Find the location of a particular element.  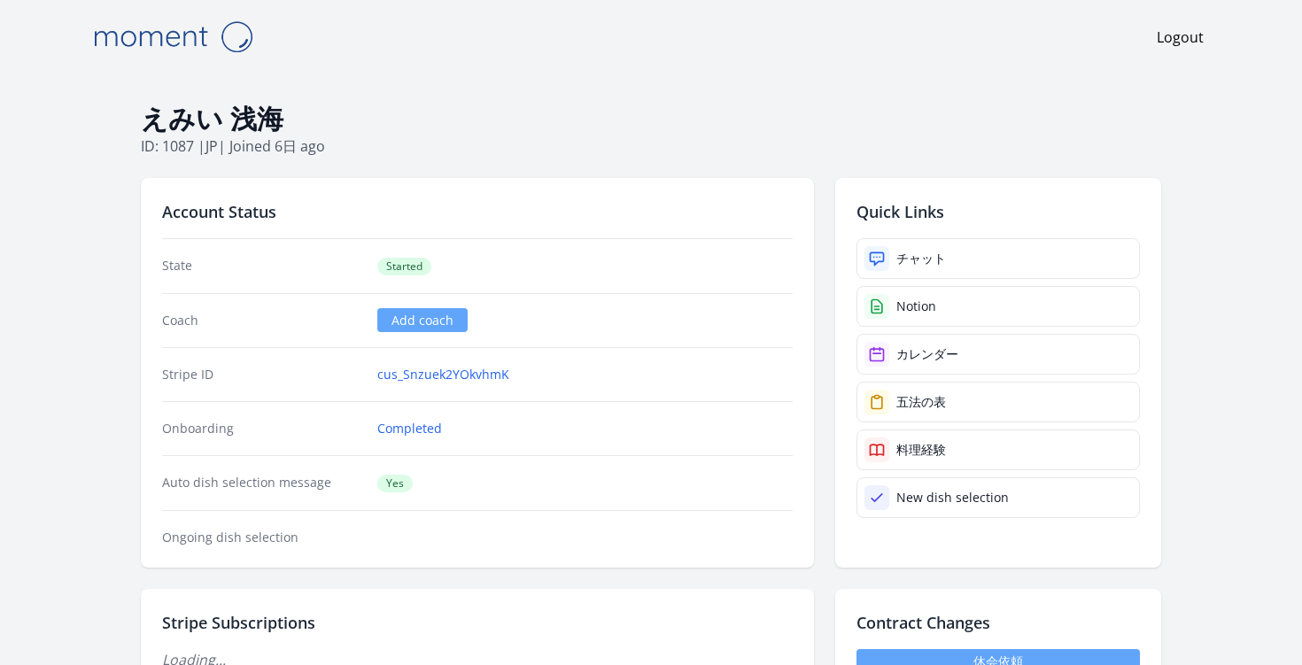

h2: Quick Links is located at coordinates (998, 212).